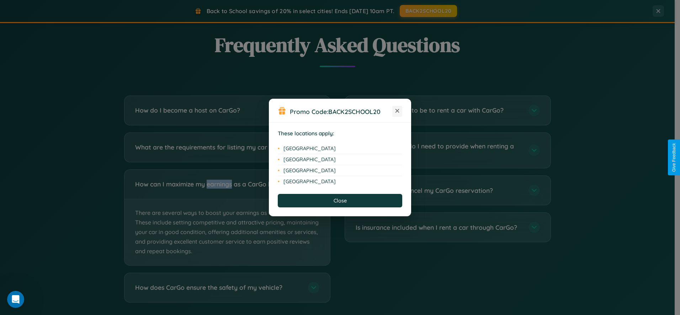 The image size is (680, 315). Describe the element at coordinates (306, 133) in the screenshot. I see `strong: These locations apply:` at that location.